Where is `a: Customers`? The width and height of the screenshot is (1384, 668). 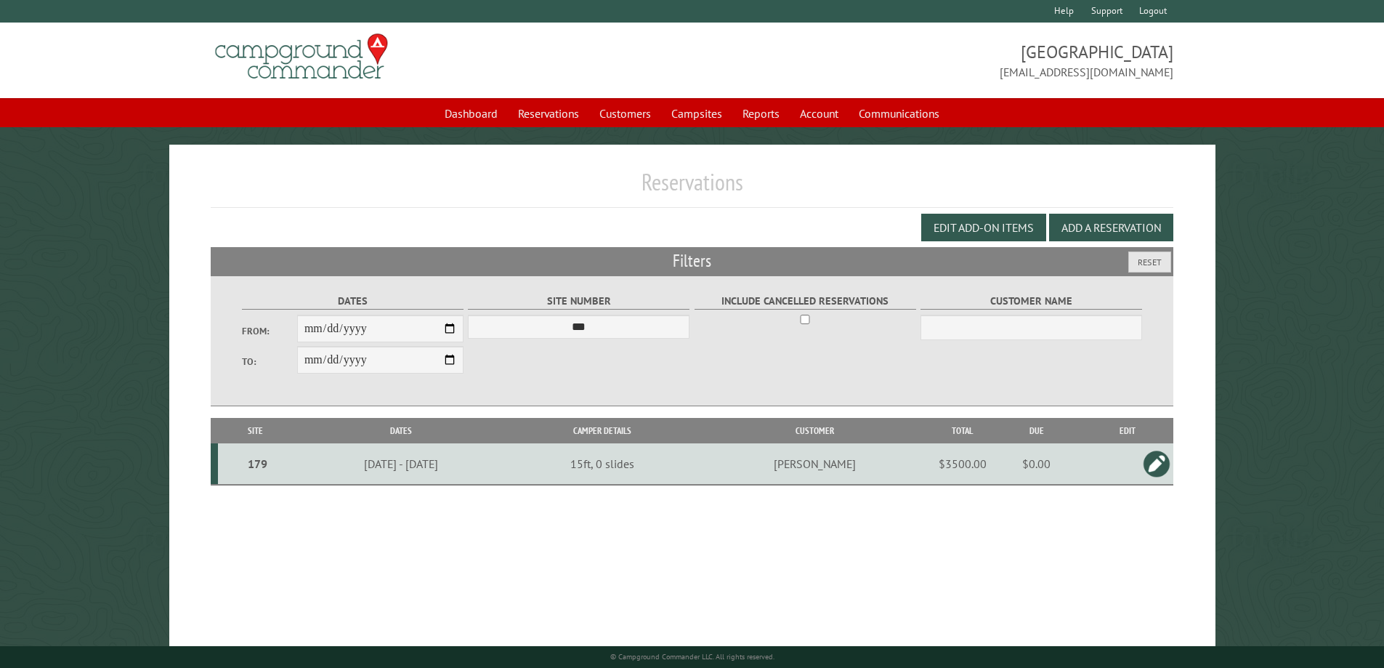 a: Customers is located at coordinates (625, 113).